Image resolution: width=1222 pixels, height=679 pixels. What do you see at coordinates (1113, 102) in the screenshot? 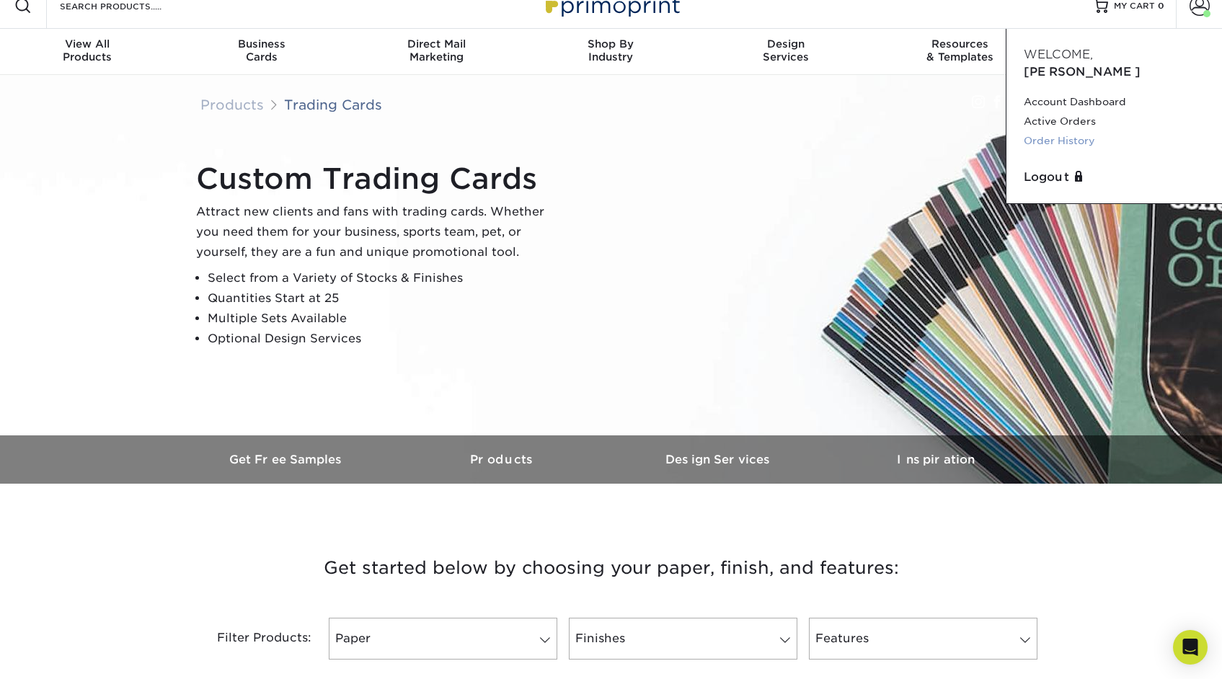
I see `a: Account Dashboard` at bounding box center [1113, 102].